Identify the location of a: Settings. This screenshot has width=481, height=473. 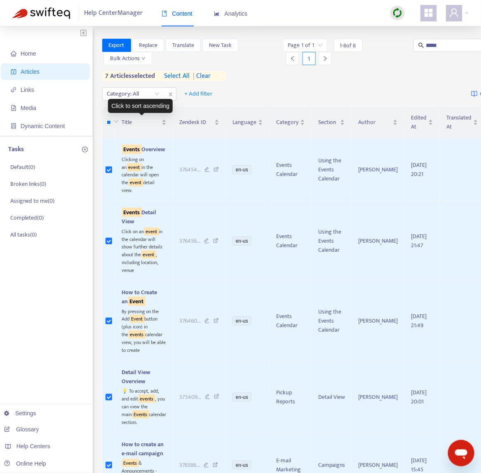
(20, 413).